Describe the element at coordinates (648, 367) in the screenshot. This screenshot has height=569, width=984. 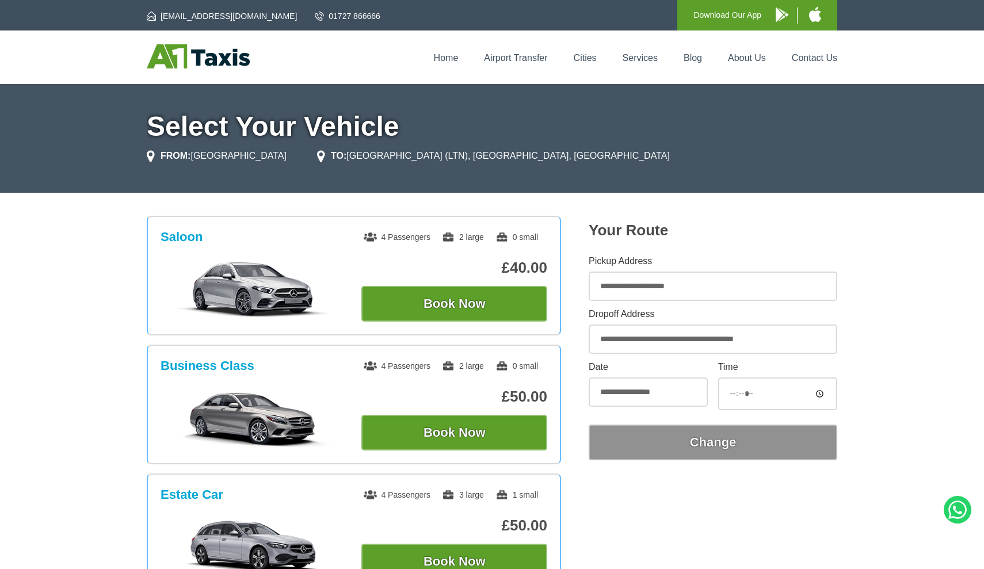
I see `label: Date` at that location.